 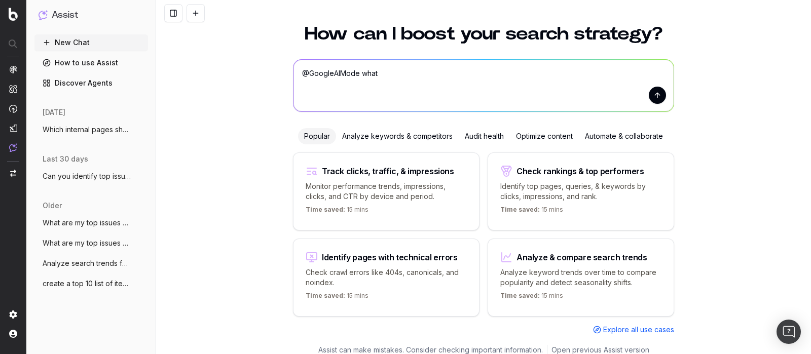 I want to click on button: Which internal pages should I link to fr, so click(x=91, y=130).